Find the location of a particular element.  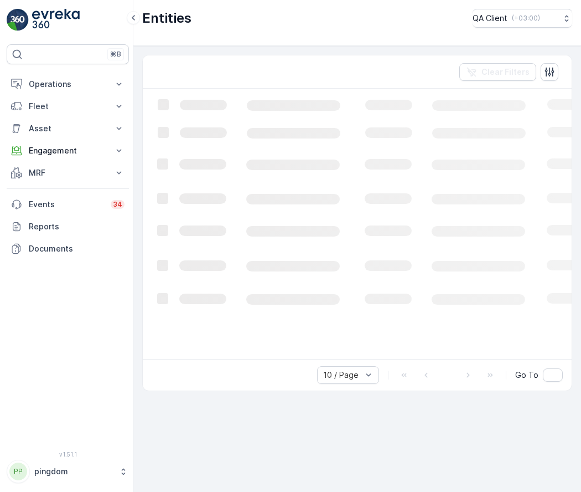

p: Entities is located at coordinates (167, 18).